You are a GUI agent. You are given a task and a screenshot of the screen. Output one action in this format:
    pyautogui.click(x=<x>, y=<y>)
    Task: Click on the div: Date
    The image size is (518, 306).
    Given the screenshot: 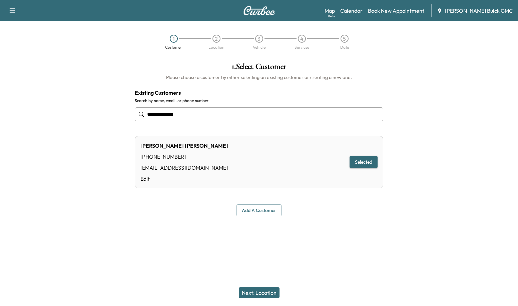 What is the action you would take?
    pyautogui.click(x=344, y=47)
    